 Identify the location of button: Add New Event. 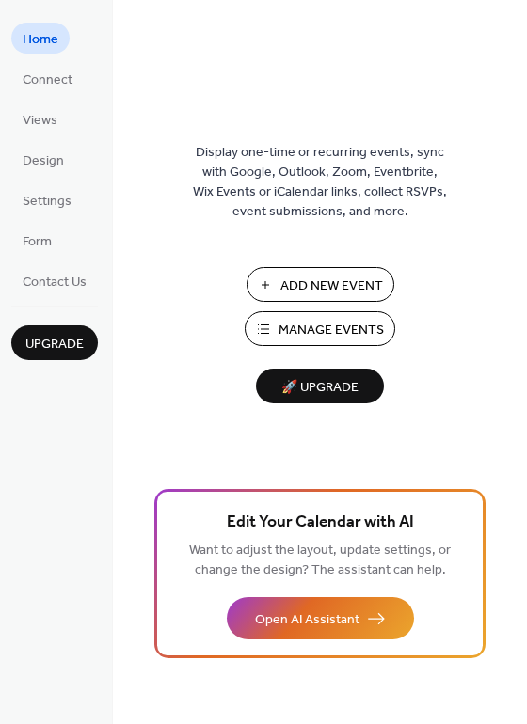
(320, 284).